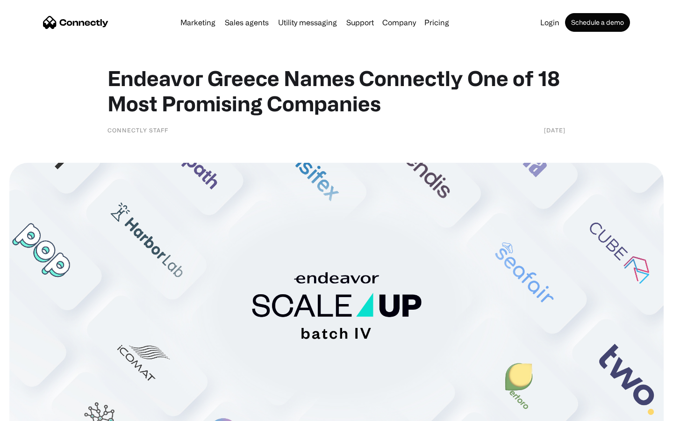 This screenshot has width=673, height=421. Describe the element at coordinates (360, 22) in the screenshot. I see `a: Support` at that location.